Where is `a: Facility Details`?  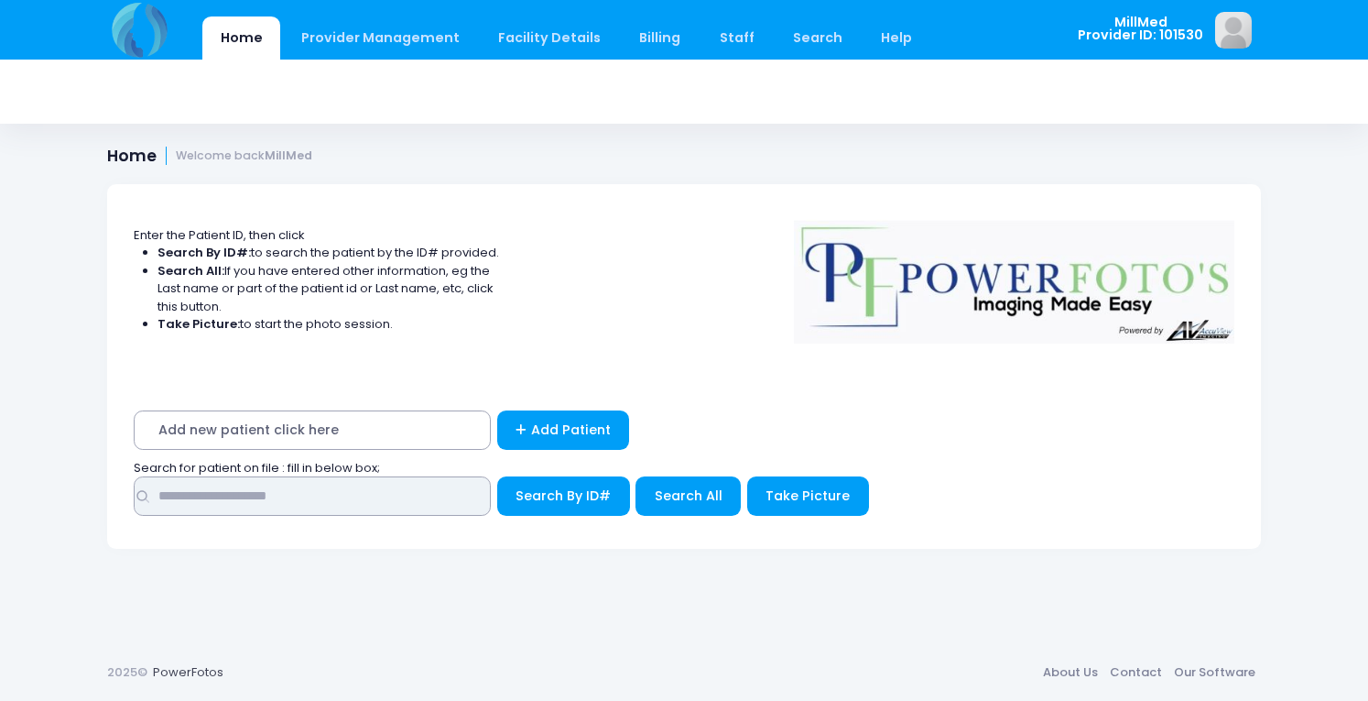 a: Facility Details is located at coordinates (550, 38).